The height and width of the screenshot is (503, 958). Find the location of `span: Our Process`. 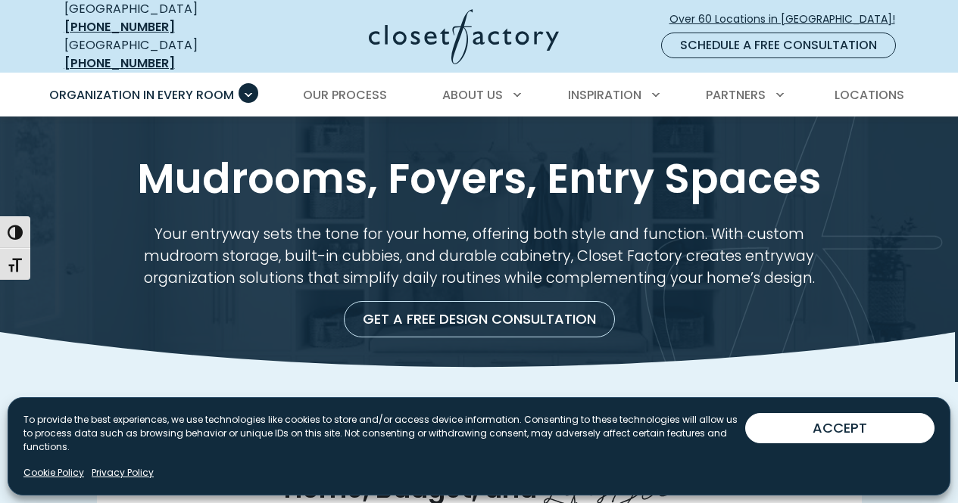

span: Our Process is located at coordinates (344, 95).